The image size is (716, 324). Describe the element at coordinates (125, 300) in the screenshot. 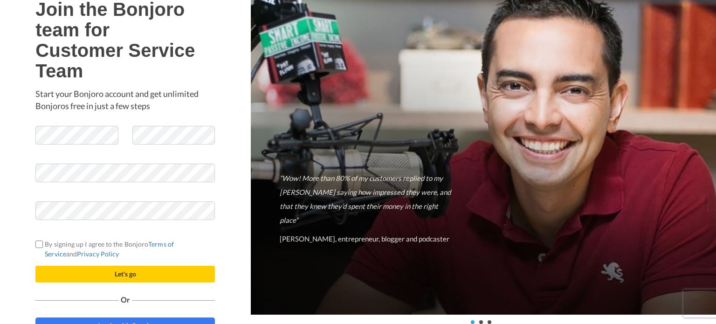

I see `span: Or` at that location.